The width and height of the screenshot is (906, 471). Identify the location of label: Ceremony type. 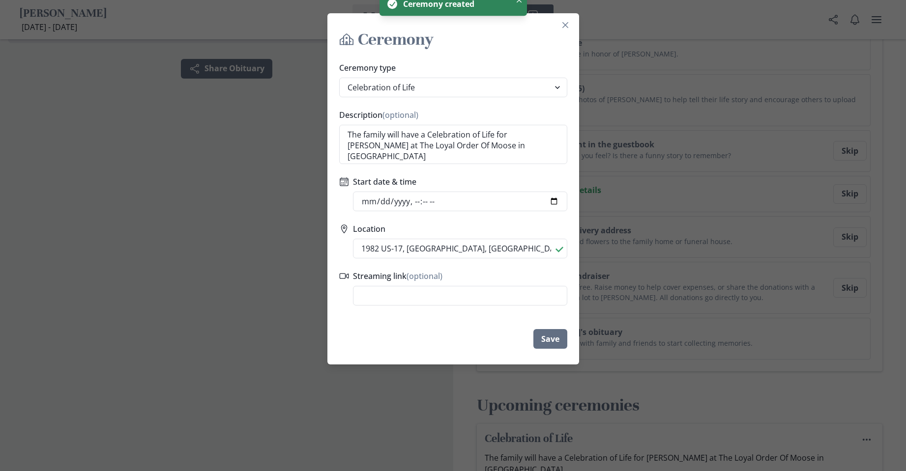
(450, 68).